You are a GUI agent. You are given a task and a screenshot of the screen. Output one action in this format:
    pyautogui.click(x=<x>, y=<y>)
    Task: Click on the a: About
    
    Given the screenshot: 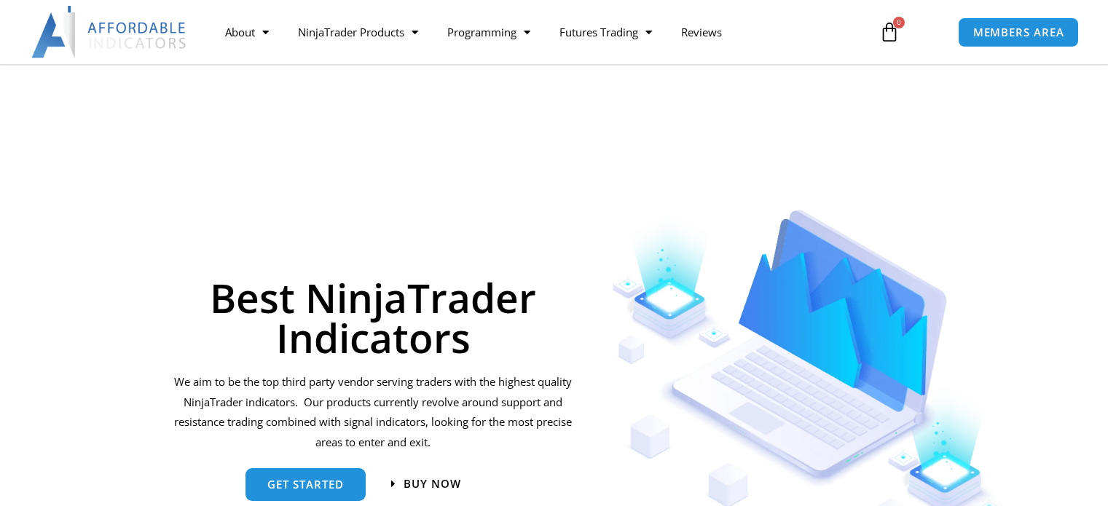 What is the action you would take?
    pyautogui.click(x=247, y=32)
    